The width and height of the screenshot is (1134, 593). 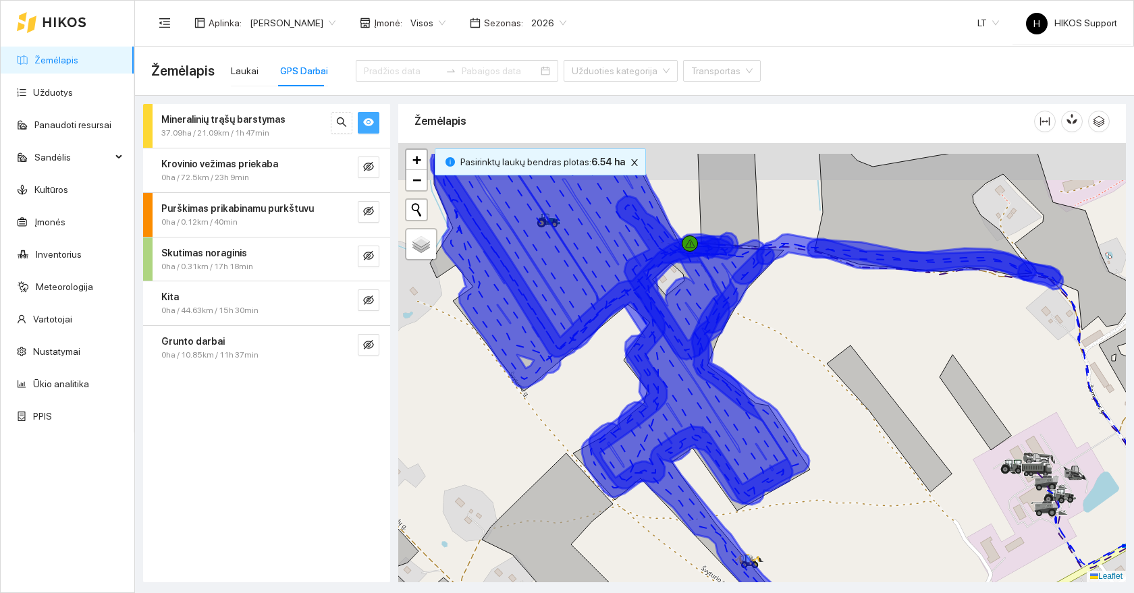 I want to click on button: column-width, so click(x=1045, y=121).